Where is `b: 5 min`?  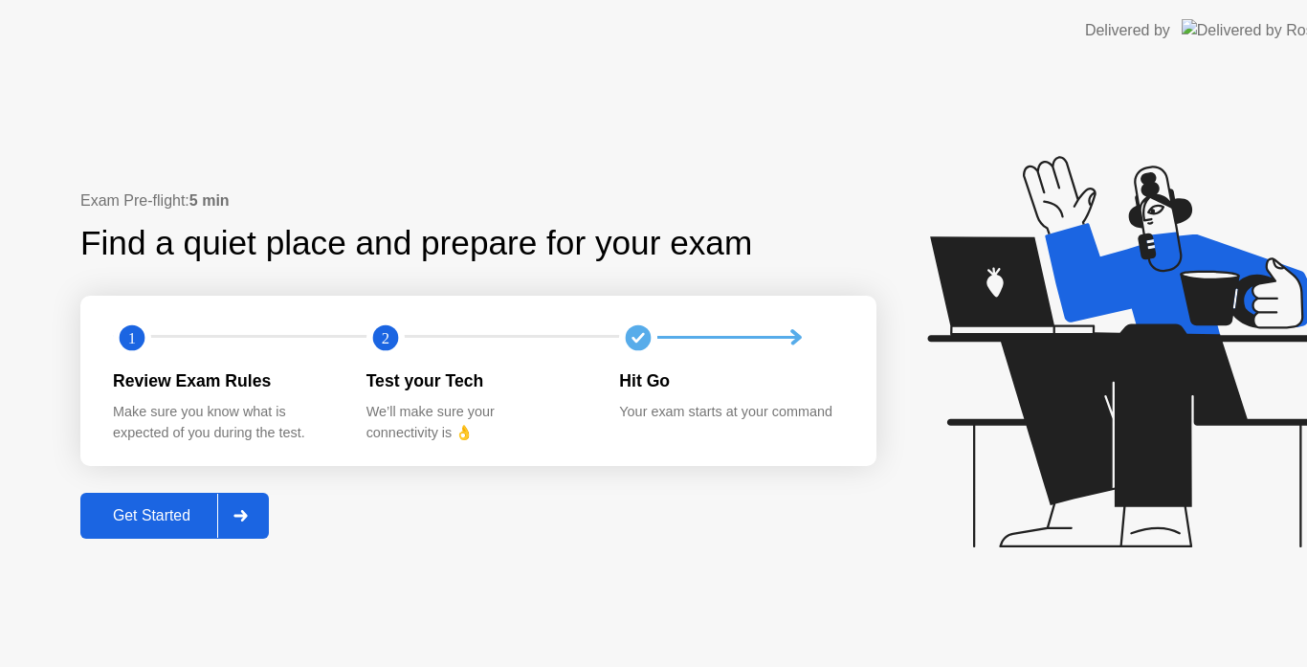
b: 5 min is located at coordinates (210, 200).